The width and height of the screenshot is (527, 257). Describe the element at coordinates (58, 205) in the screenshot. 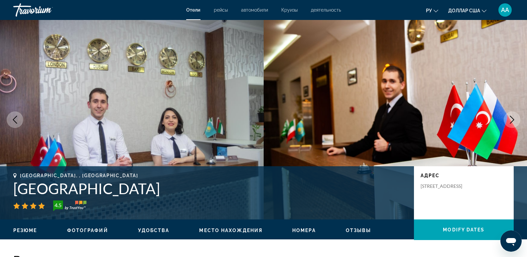

I see `div: 4.5` at that location.